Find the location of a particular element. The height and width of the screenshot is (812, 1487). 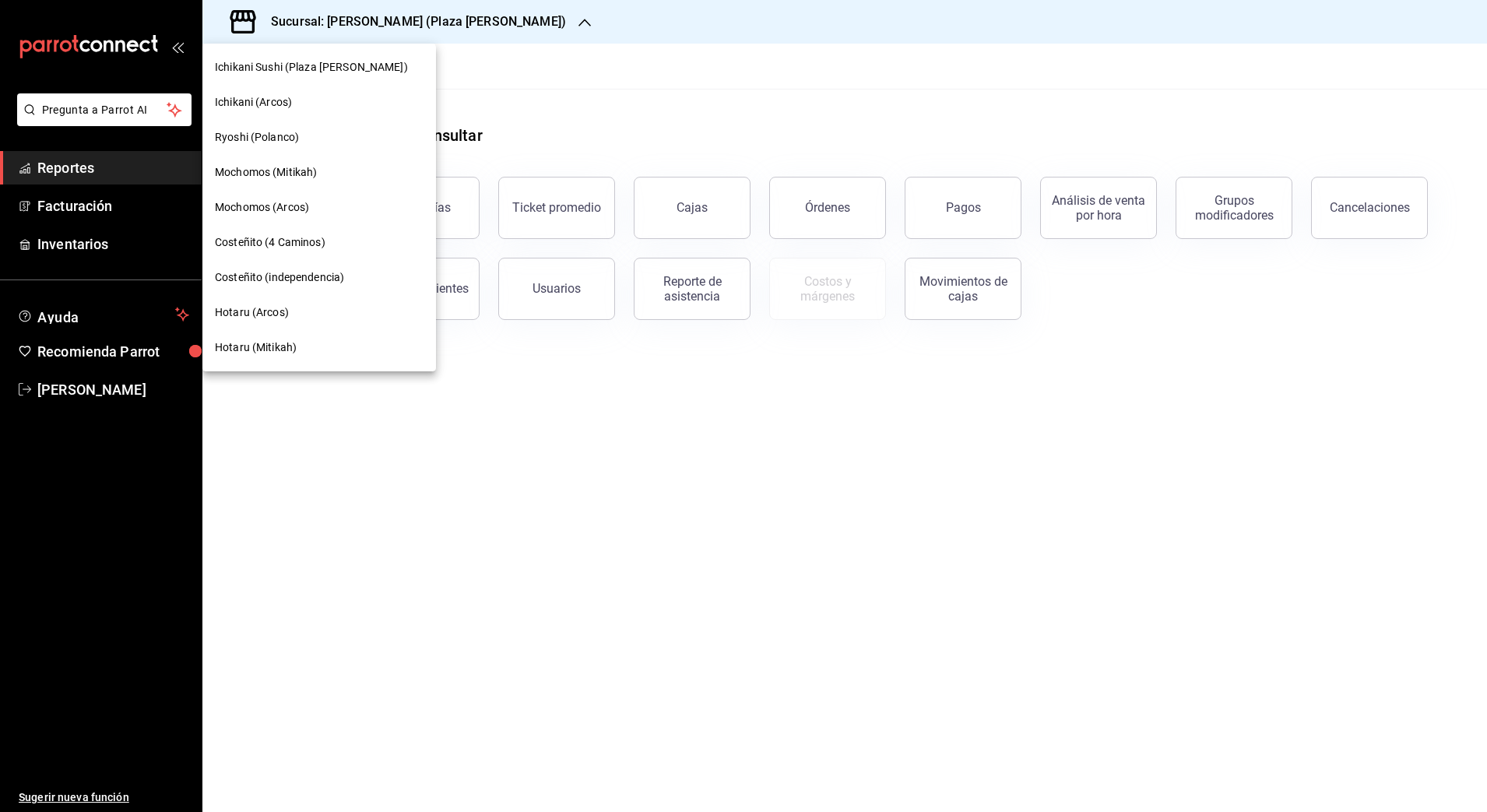

span: Mochomos (Arcos) is located at coordinates (261, 207).